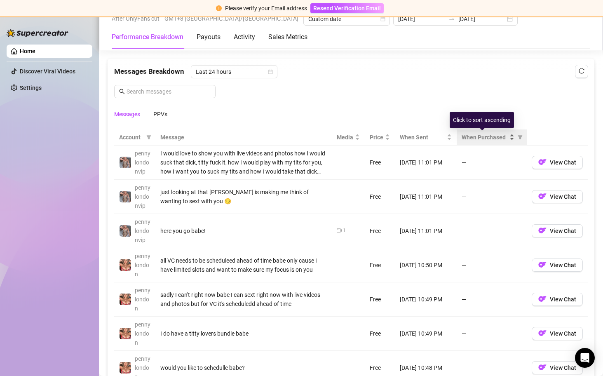  What do you see at coordinates (266, 8) in the screenshot?
I see `div: Please verify your Email address` at bounding box center [266, 8].